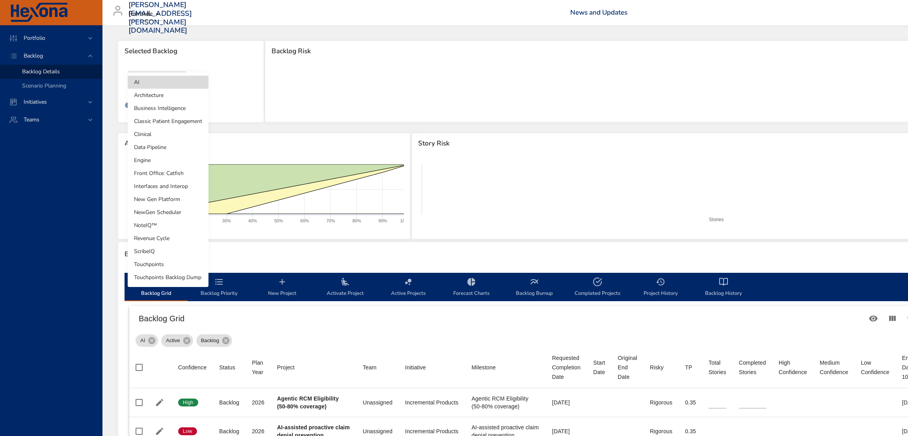 This screenshot has height=436, width=908. Describe the element at coordinates (168, 173) in the screenshot. I see `li: Front Office: Catfish` at that location.